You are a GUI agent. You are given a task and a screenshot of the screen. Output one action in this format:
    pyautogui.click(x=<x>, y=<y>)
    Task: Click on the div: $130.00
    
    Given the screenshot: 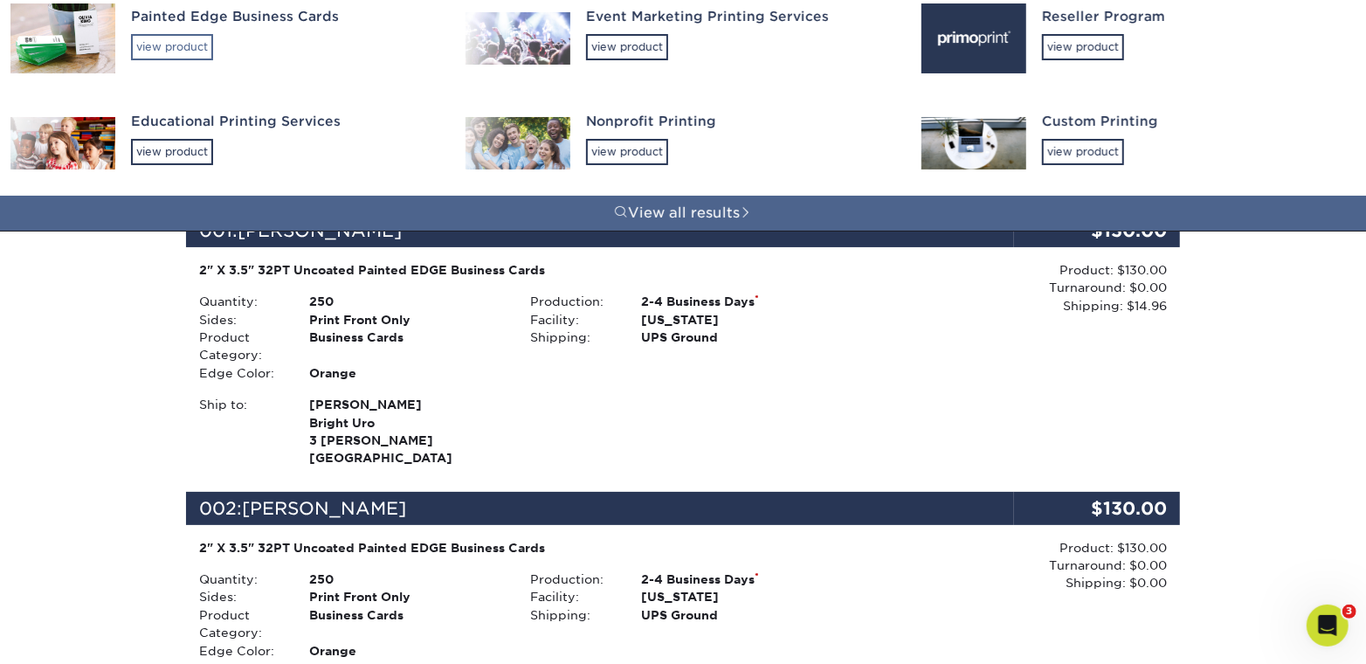 What is the action you would take?
    pyautogui.click(x=1097, y=508)
    